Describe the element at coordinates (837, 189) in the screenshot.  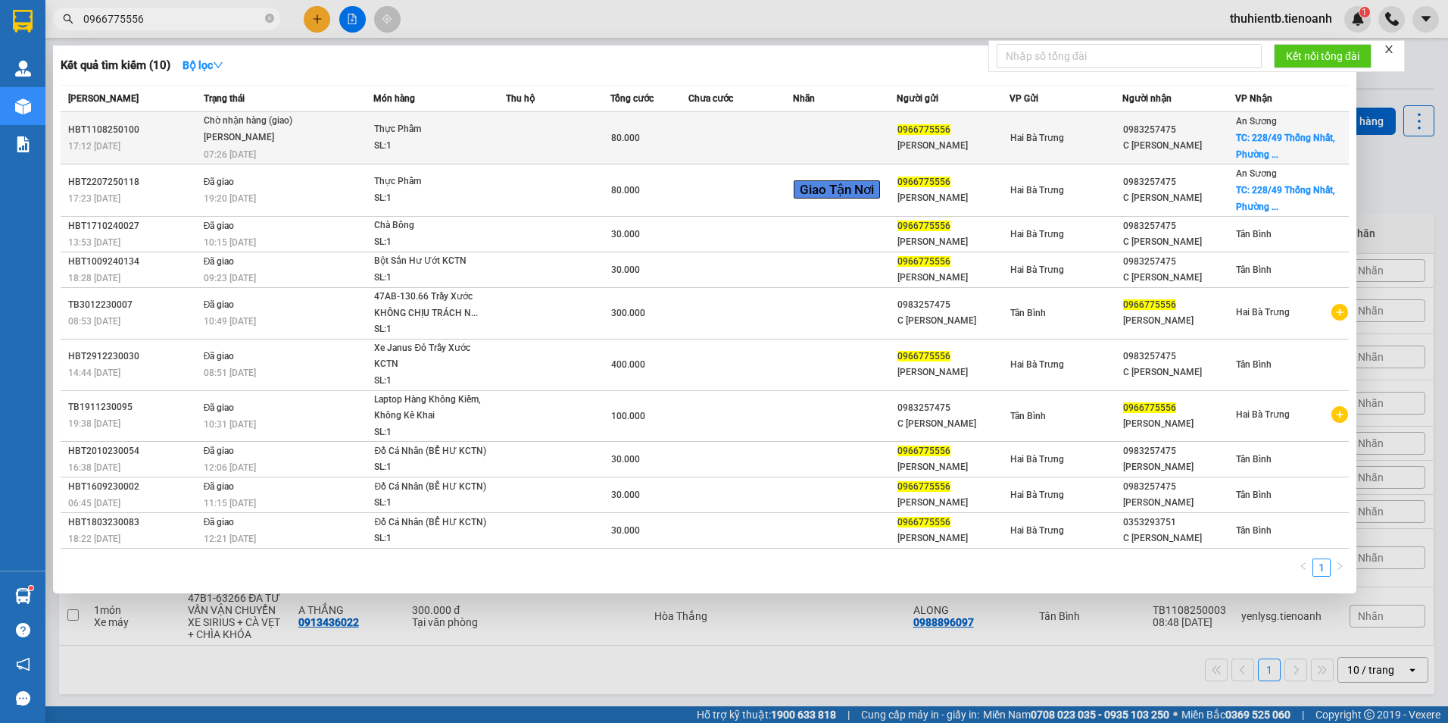
I see `span: Giao Tận Nơi` at that location.